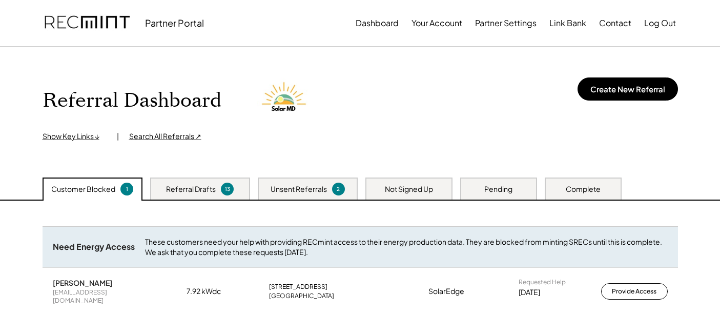 The height and width of the screenshot is (314, 720). I want to click on div: These customers need your help with providing RECmint access to their energy production data. The..., so click(406, 246).